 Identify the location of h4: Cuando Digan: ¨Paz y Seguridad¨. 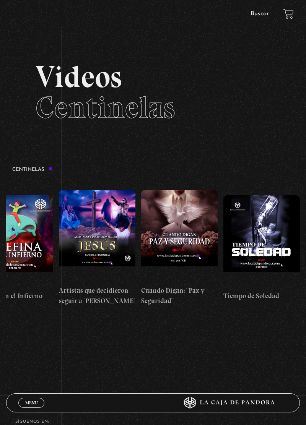
(179, 296).